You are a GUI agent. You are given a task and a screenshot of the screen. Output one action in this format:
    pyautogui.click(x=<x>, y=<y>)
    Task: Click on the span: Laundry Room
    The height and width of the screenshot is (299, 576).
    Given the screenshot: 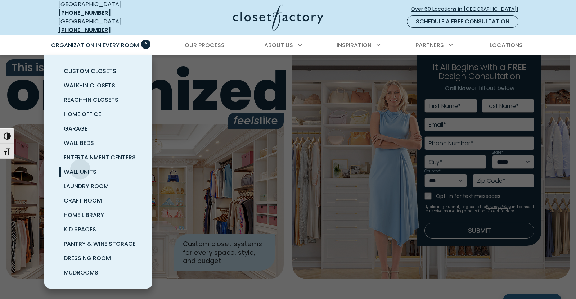 What is the action you would take?
    pyautogui.click(x=86, y=186)
    